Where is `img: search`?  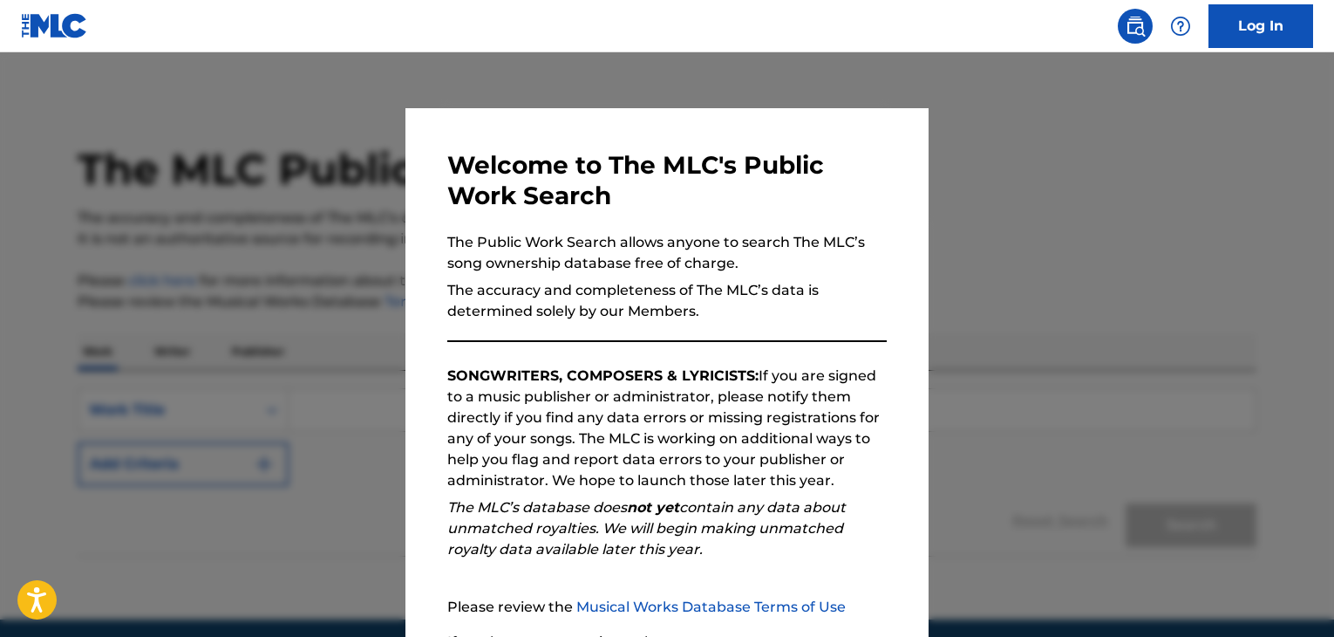
img: search is located at coordinates (1135, 26).